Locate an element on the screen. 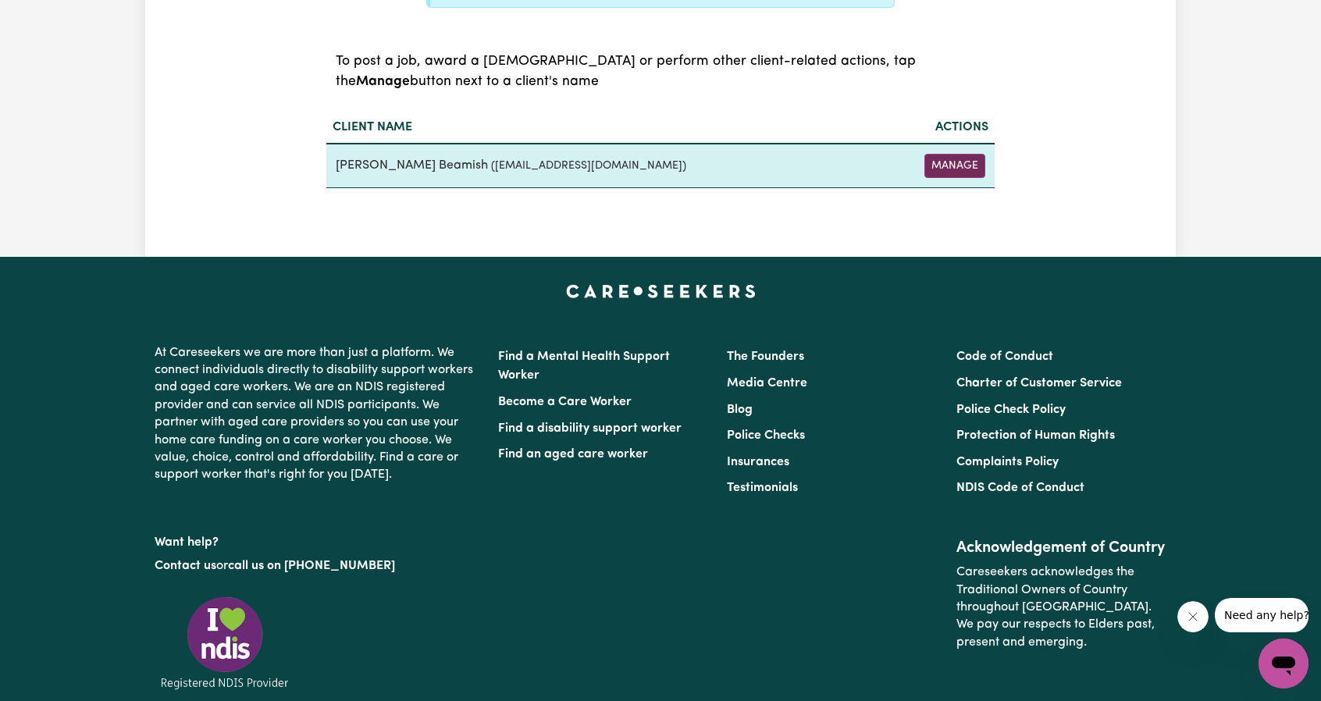  a: Contact us is located at coordinates (185, 566).